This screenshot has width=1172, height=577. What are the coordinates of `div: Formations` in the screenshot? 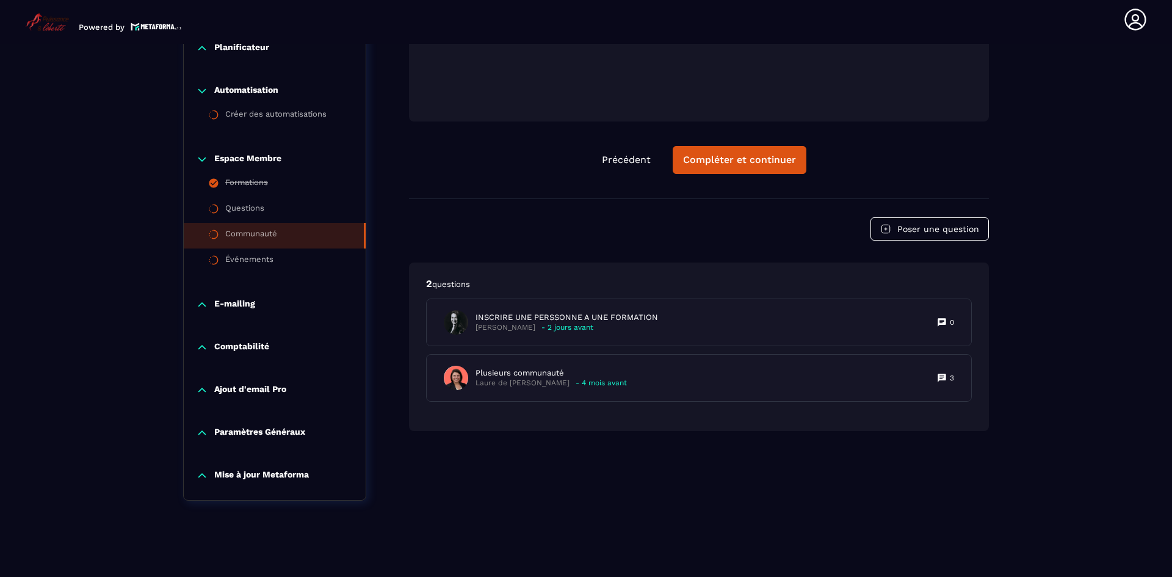 It's located at (247, 184).